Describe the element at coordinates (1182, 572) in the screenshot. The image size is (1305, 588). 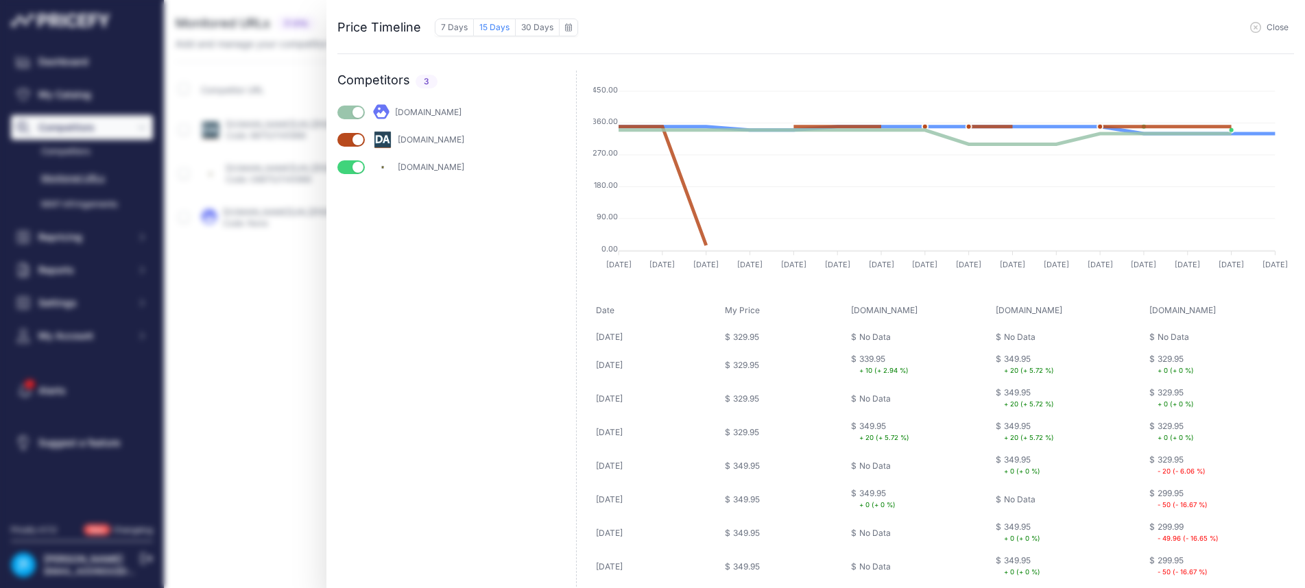
I see `small: - 50 (- 16.67 %)` at that location.